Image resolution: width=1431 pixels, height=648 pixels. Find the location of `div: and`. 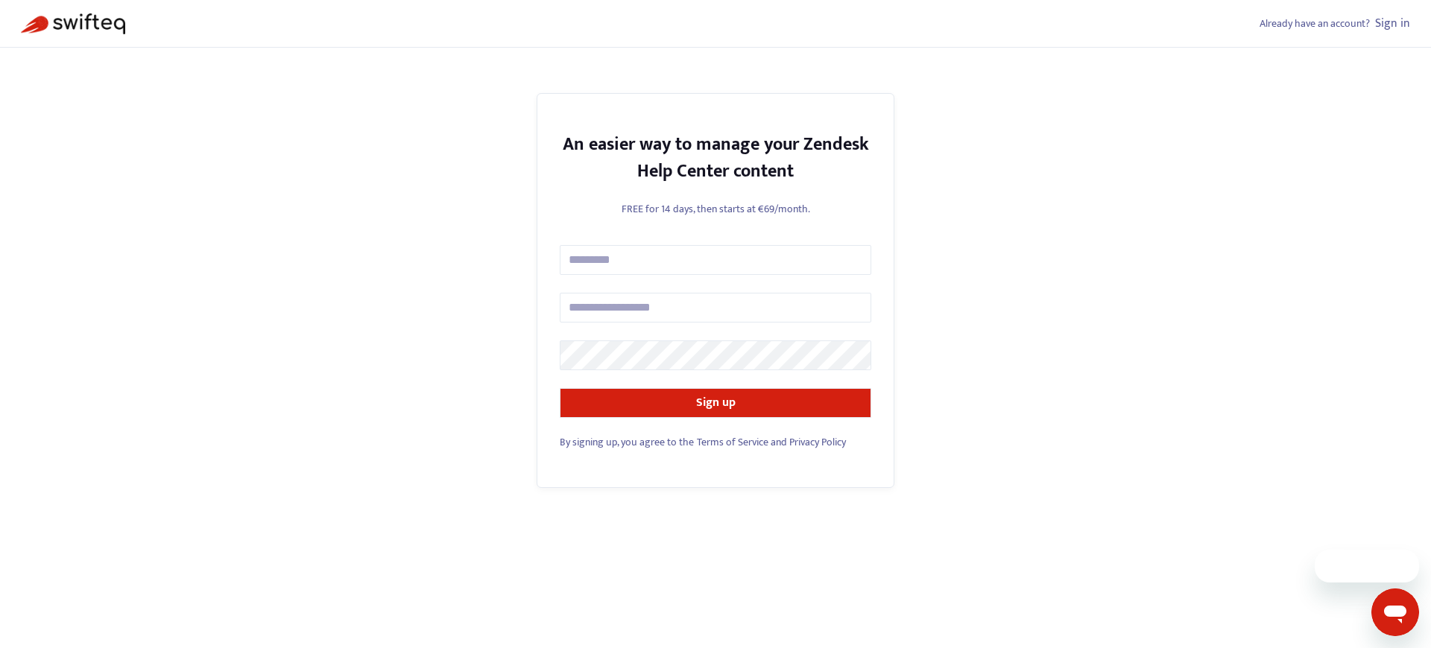

div: and is located at coordinates (716, 442).